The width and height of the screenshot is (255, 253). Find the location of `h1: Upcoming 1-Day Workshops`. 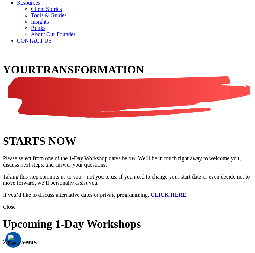

h1: Upcoming 1-Day Workshops is located at coordinates (127, 224).